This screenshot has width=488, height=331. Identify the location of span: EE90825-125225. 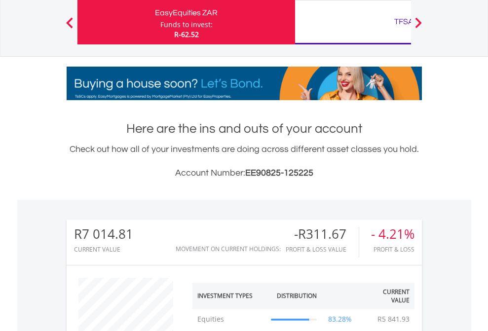
(279, 173).